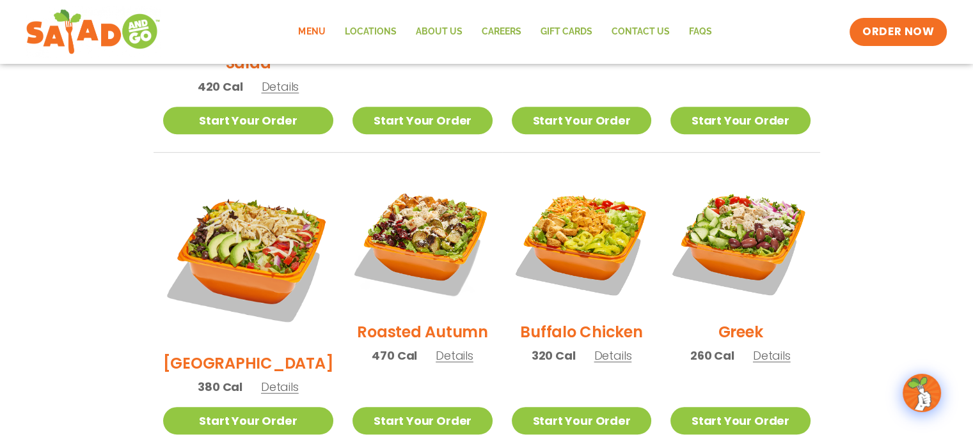 Image resolution: width=973 pixels, height=444 pixels. What do you see at coordinates (394, 356) in the screenshot?
I see `span: 470 Cal` at bounding box center [394, 356].